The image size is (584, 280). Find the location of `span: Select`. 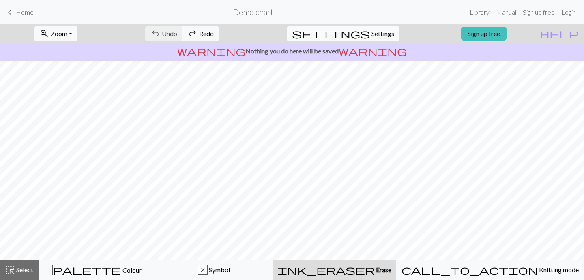

span: Select is located at coordinates (24, 269).